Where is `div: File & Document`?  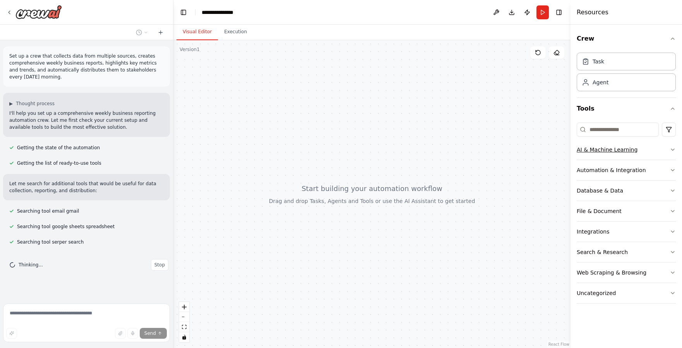
div: File & Document is located at coordinates (599, 211).